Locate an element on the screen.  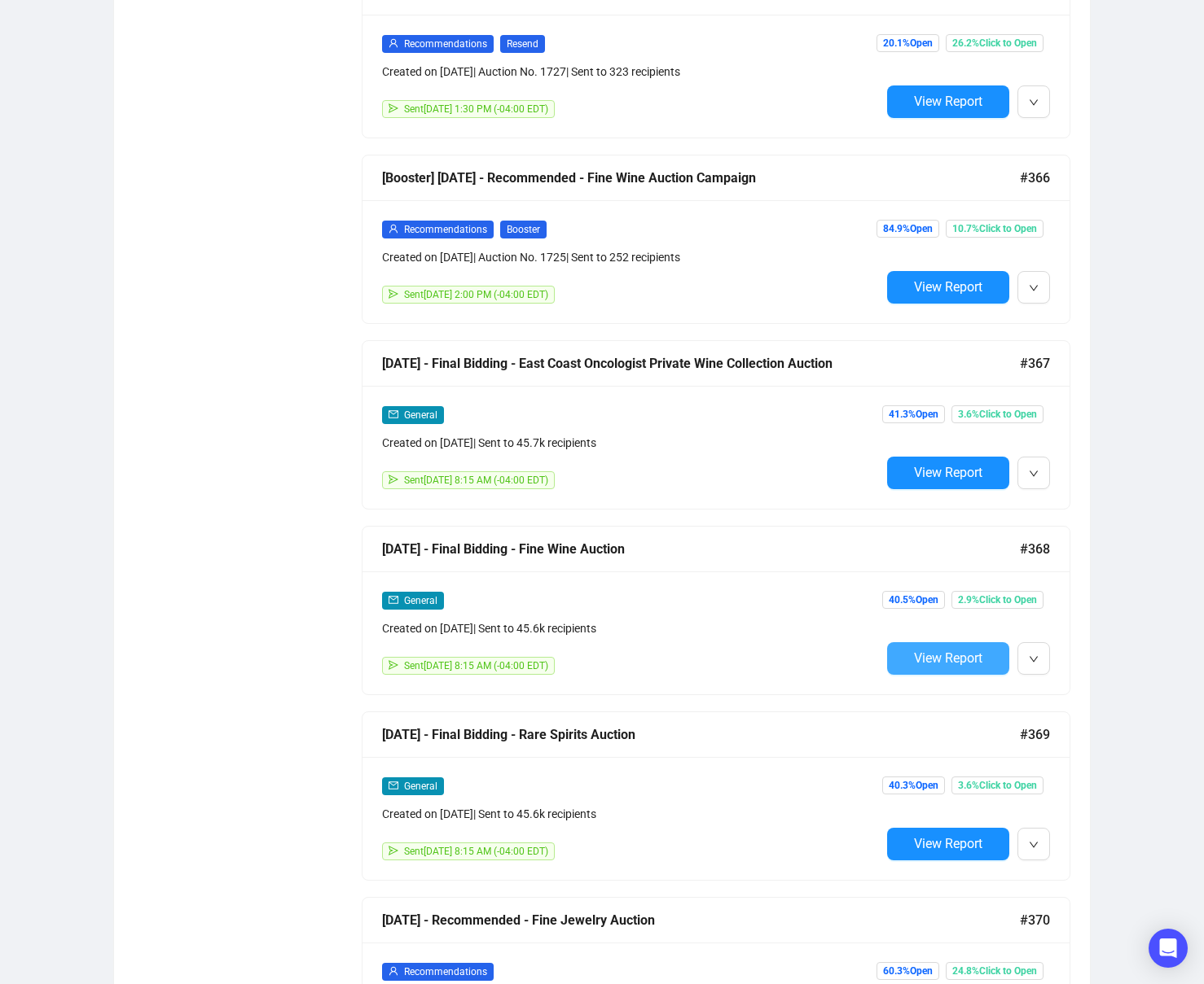
span: Resend is located at coordinates (522, 44).